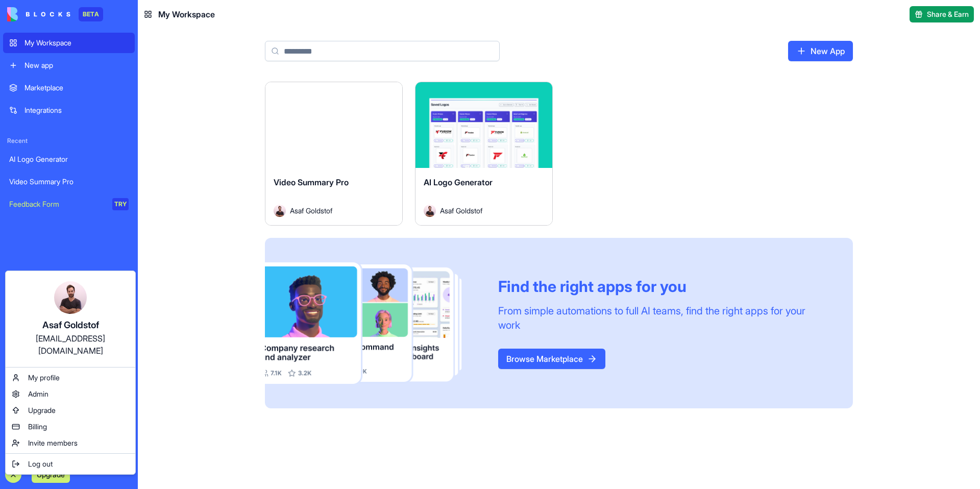 The height and width of the screenshot is (489, 980). What do you see at coordinates (70, 378) in the screenshot?
I see `a: My profile` at bounding box center [70, 378].